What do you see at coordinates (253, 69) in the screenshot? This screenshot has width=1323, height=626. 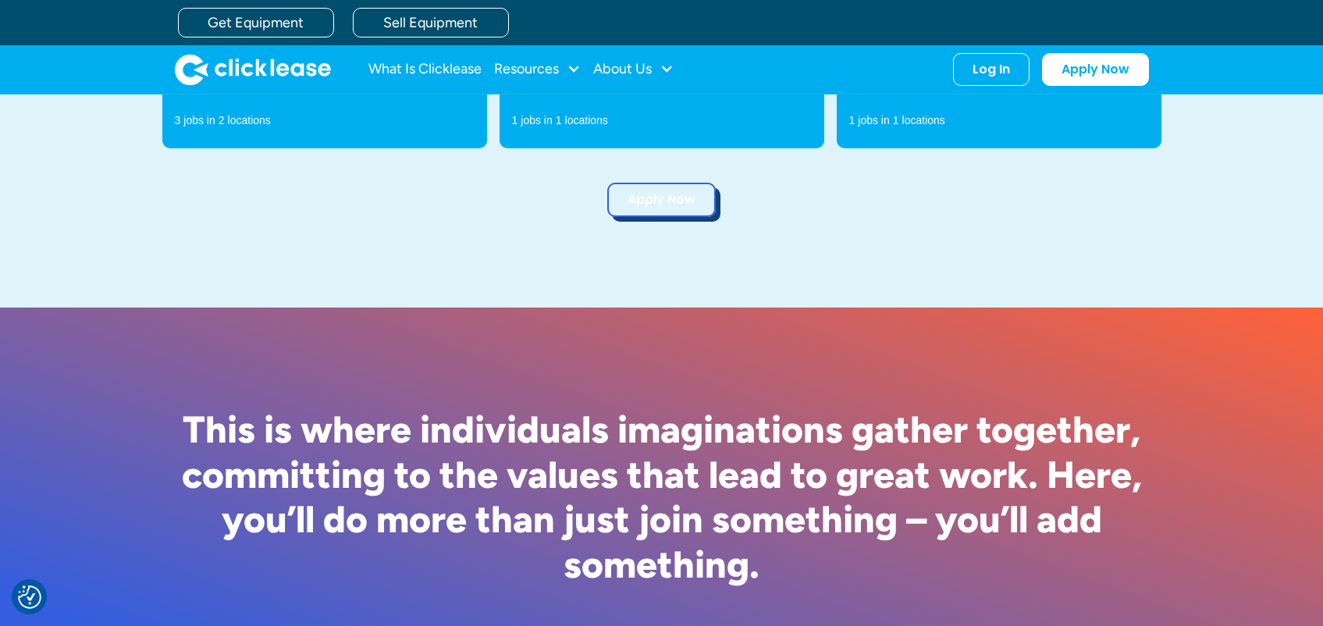 I see `a: home` at bounding box center [253, 69].